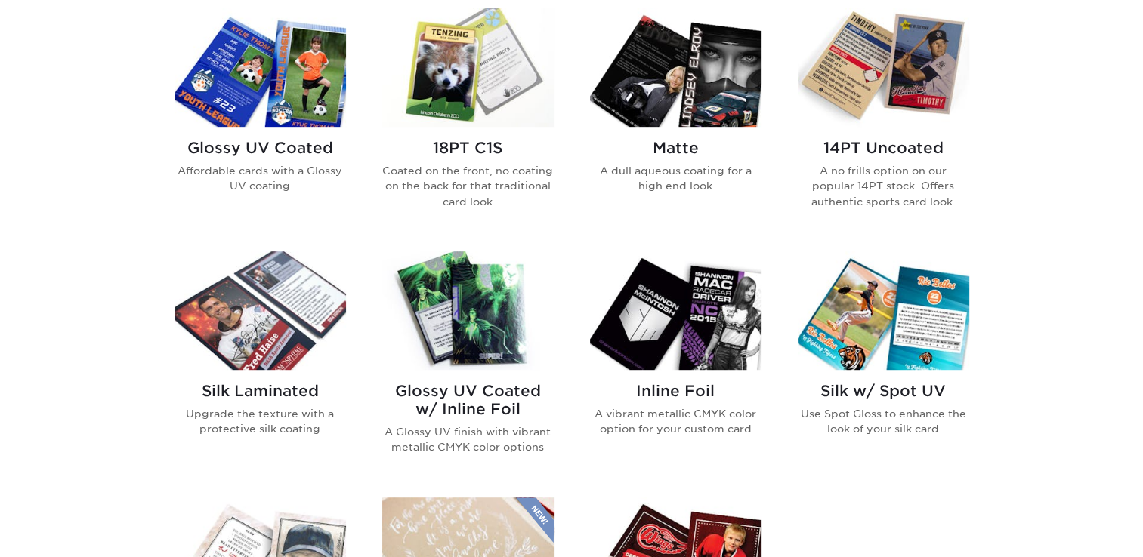 This screenshot has height=557, width=1143. What do you see at coordinates (260, 310) in the screenshot?
I see `img: Silk Laminated Trading Cards` at bounding box center [260, 310].